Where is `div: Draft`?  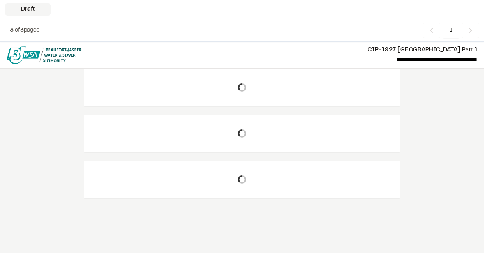
div: Draft is located at coordinates (28, 9).